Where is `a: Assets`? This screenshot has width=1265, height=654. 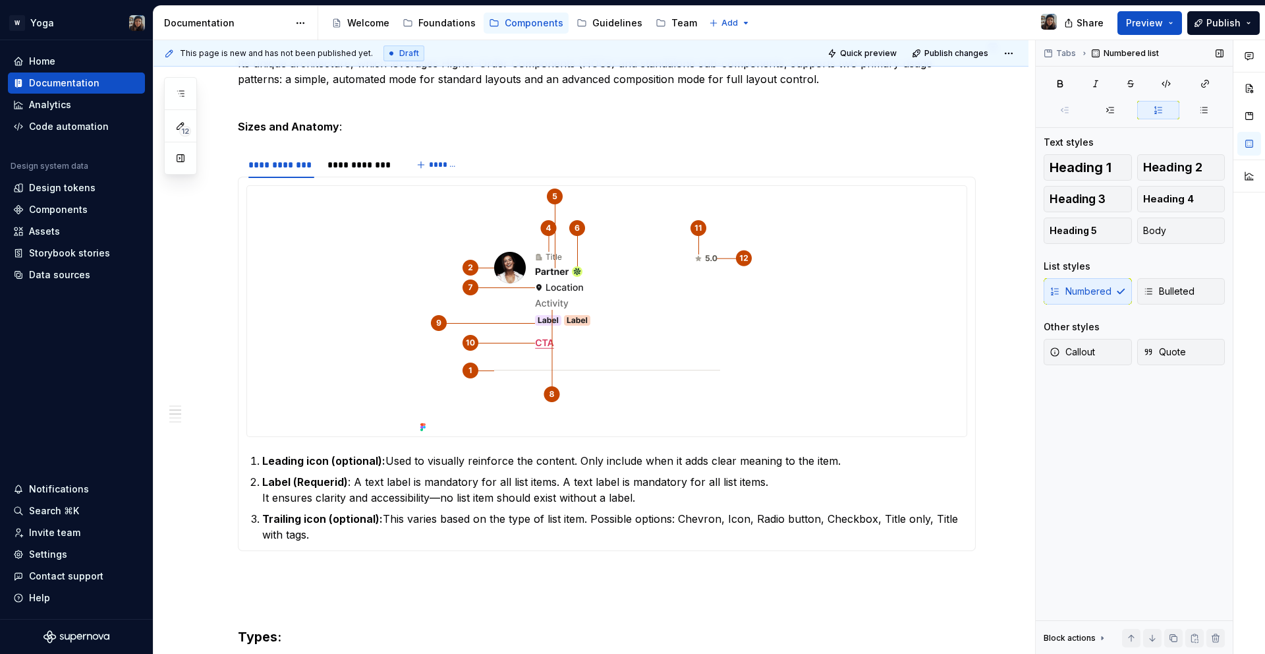 a: Assets is located at coordinates (76, 231).